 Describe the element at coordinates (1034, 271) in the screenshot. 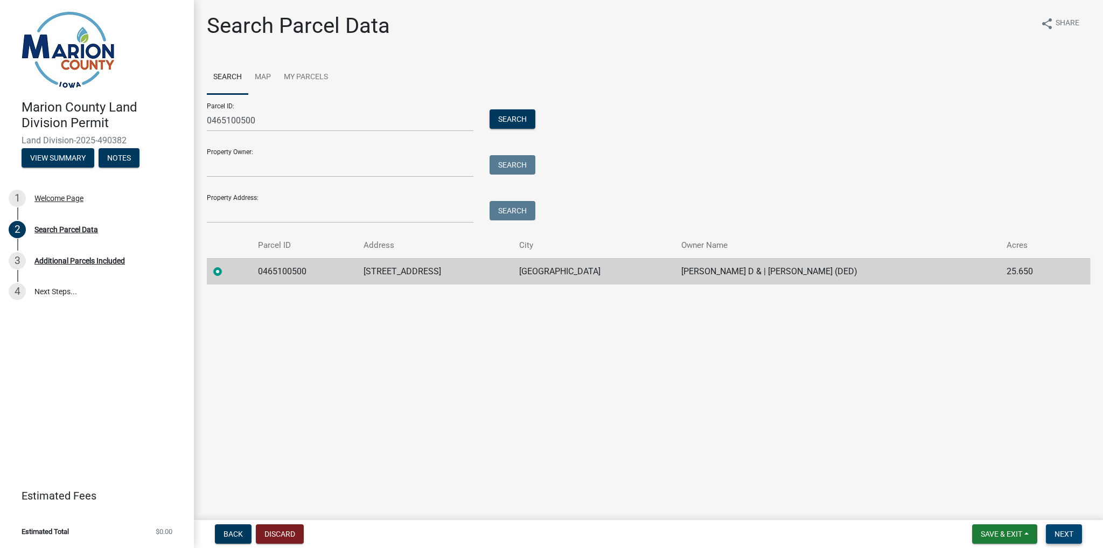

I see `td: 25.650` at that location.